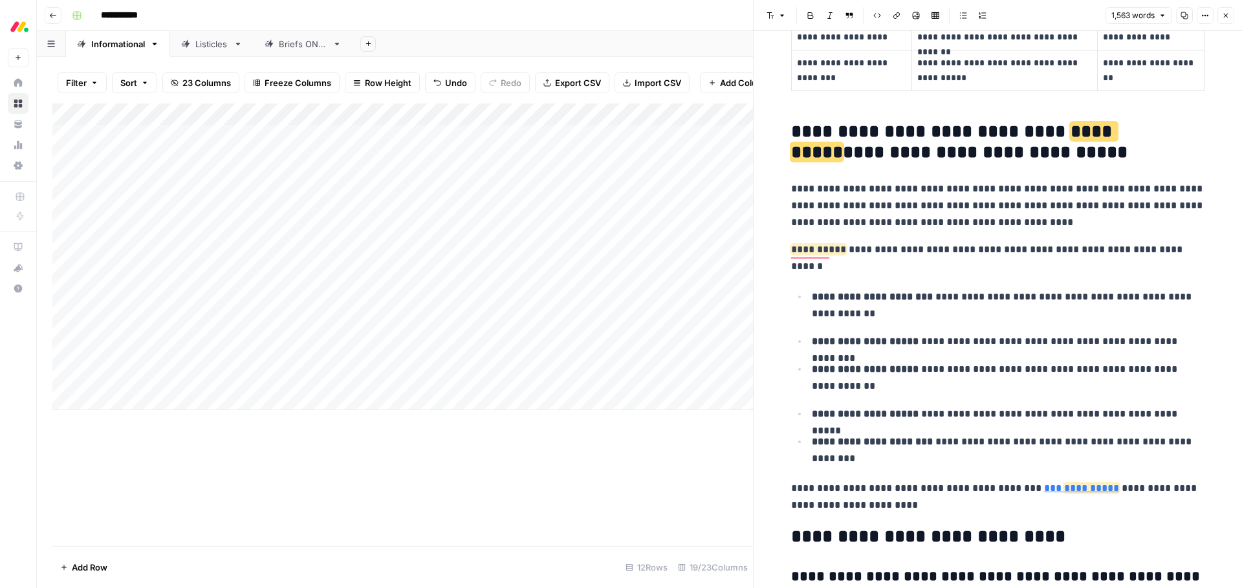 The image size is (1242, 588). I want to click on button: 1,563 words, so click(1139, 16).